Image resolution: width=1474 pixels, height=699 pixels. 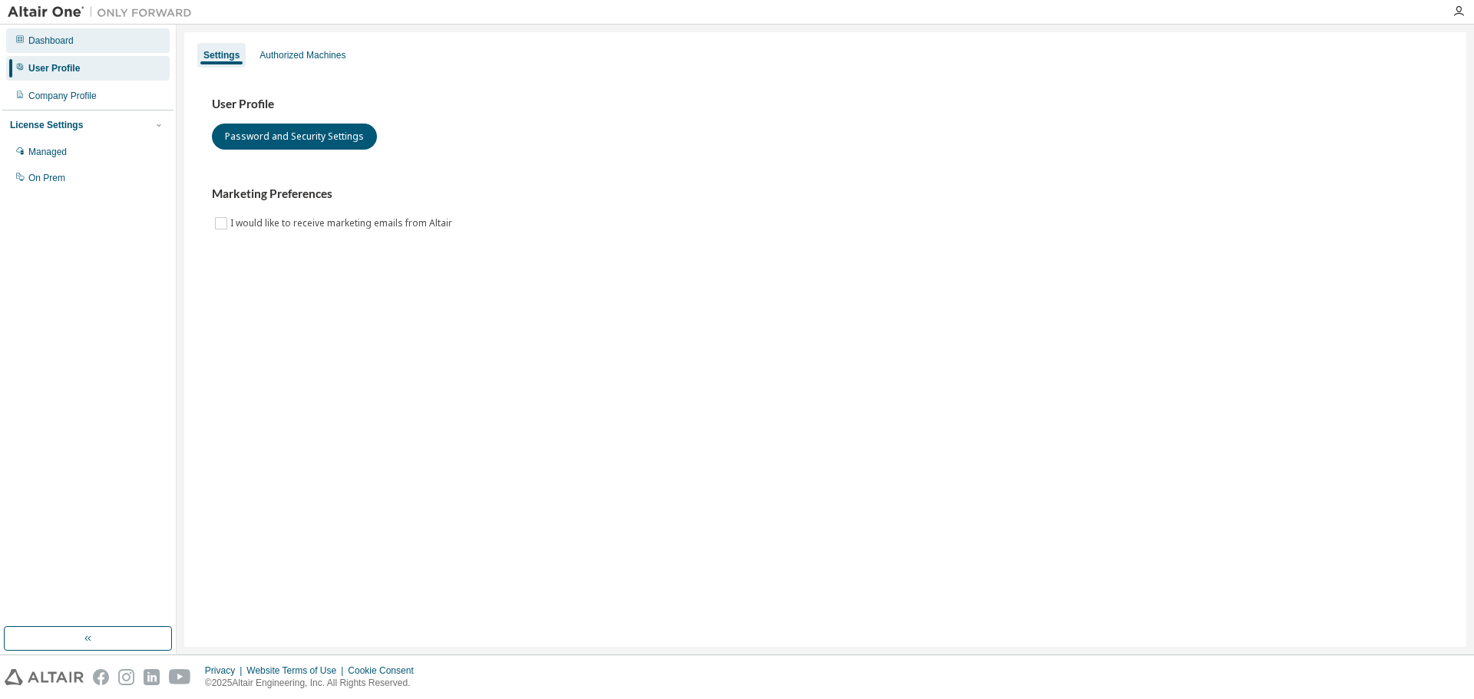 I want to click on img: instagram.svg, so click(x=126, y=677).